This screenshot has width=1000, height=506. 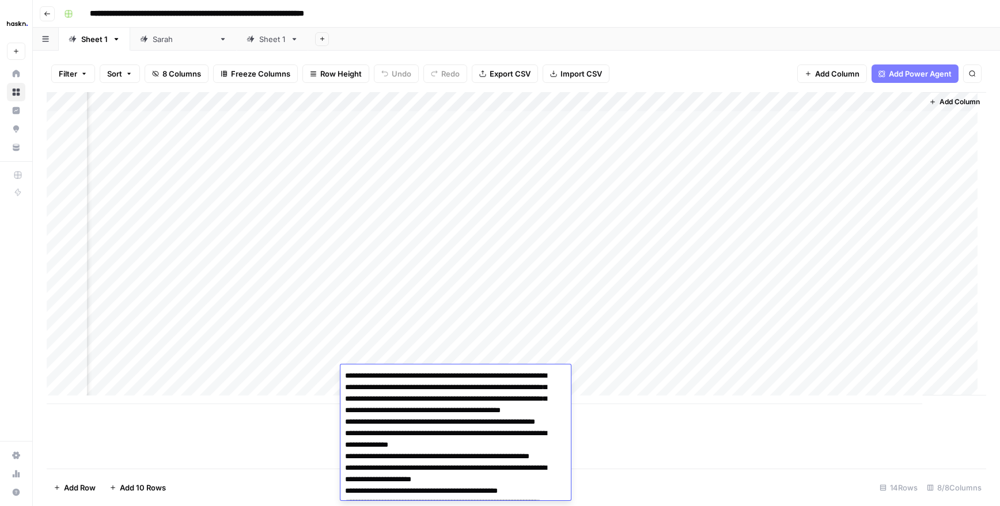 What do you see at coordinates (915, 74) in the screenshot?
I see `button: Add Power Agent` at bounding box center [915, 74].